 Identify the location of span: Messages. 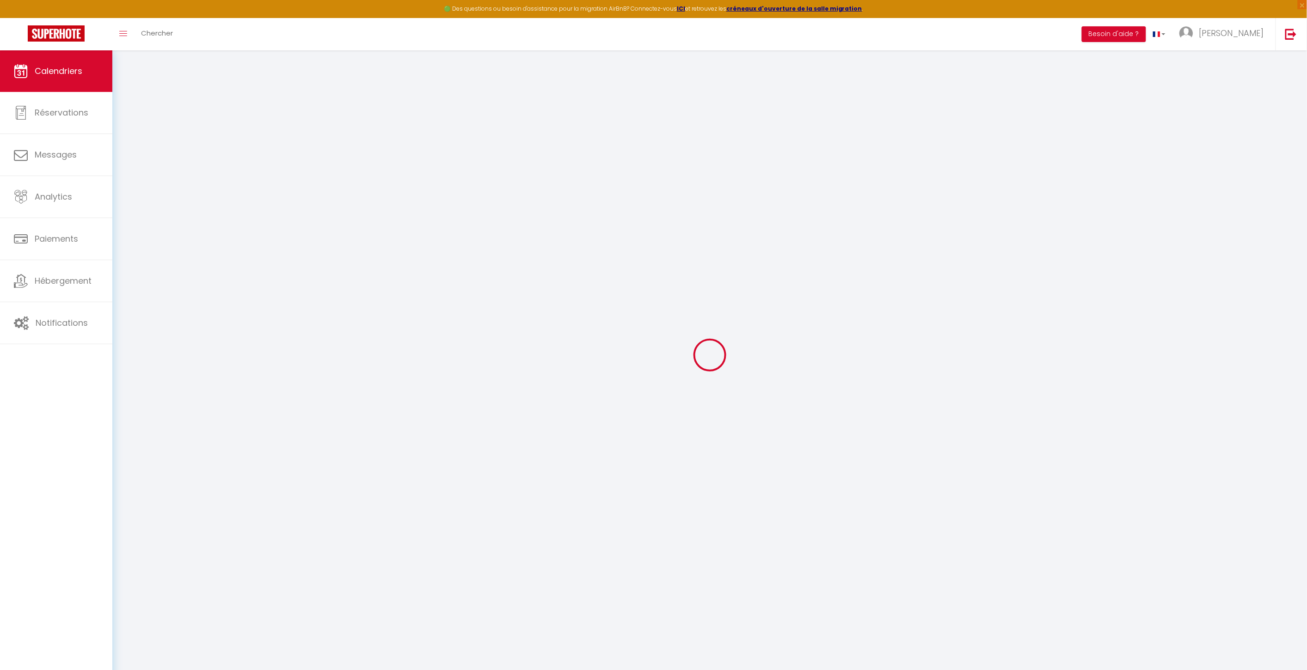
(55, 154).